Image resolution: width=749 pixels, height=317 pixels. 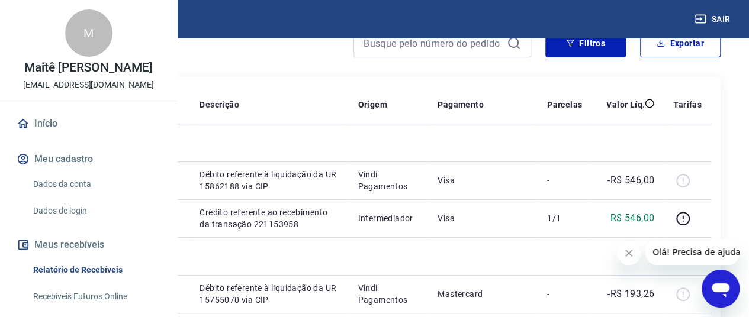 I want to click on p: Parcelas, so click(x=564, y=105).